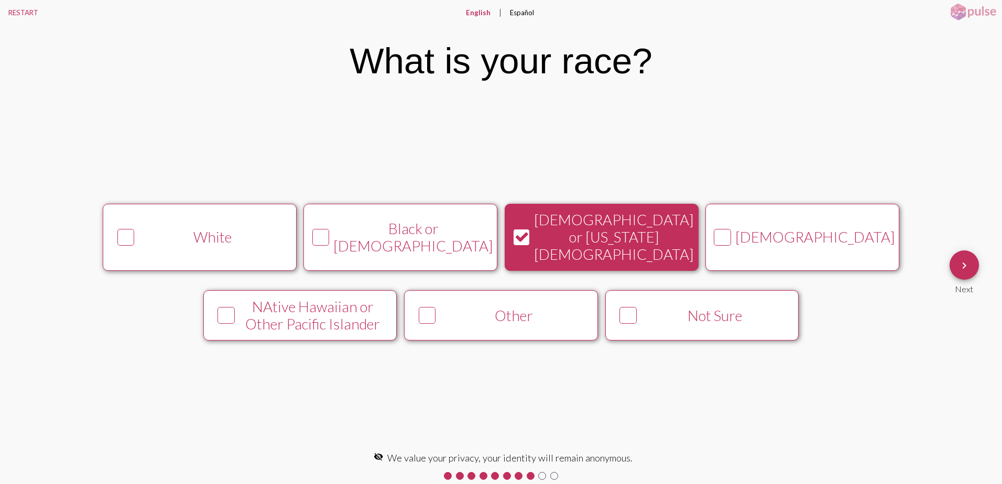 This screenshot has width=1002, height=484. Describe the element at coordinates (964, 265) in the screenshot. I see `button: Next Question` at that location.